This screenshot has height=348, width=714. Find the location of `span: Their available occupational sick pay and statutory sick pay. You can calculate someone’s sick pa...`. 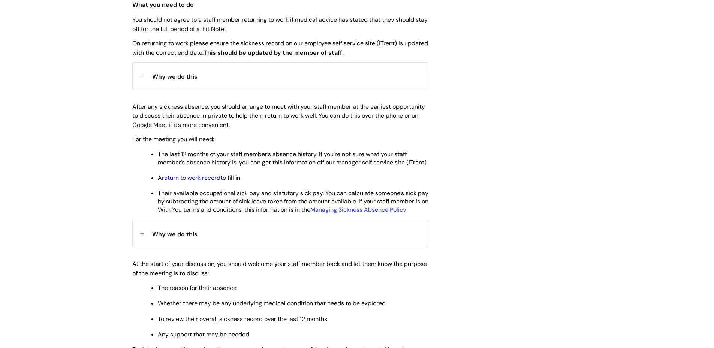

span: Their available occupational sick pay and statutory sick pay. You can calculate someone’s sick pa... is located at coordinates (293, 201).